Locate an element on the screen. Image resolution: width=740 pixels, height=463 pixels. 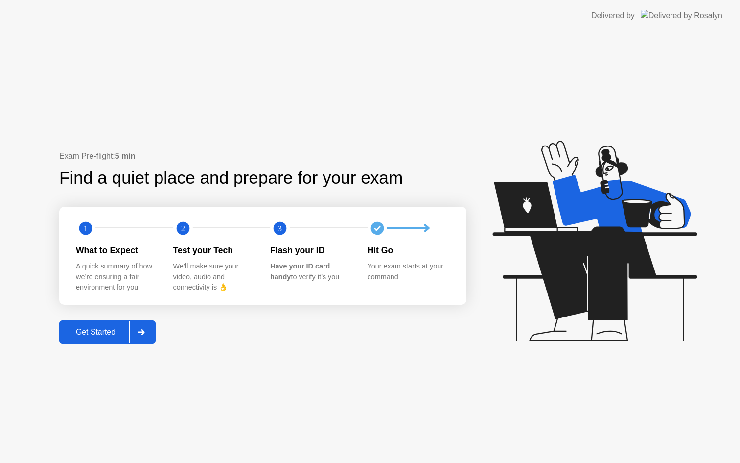
div: A quick summary of how we’re ensuring a fair environment for you is located at coordinates (117, 277).